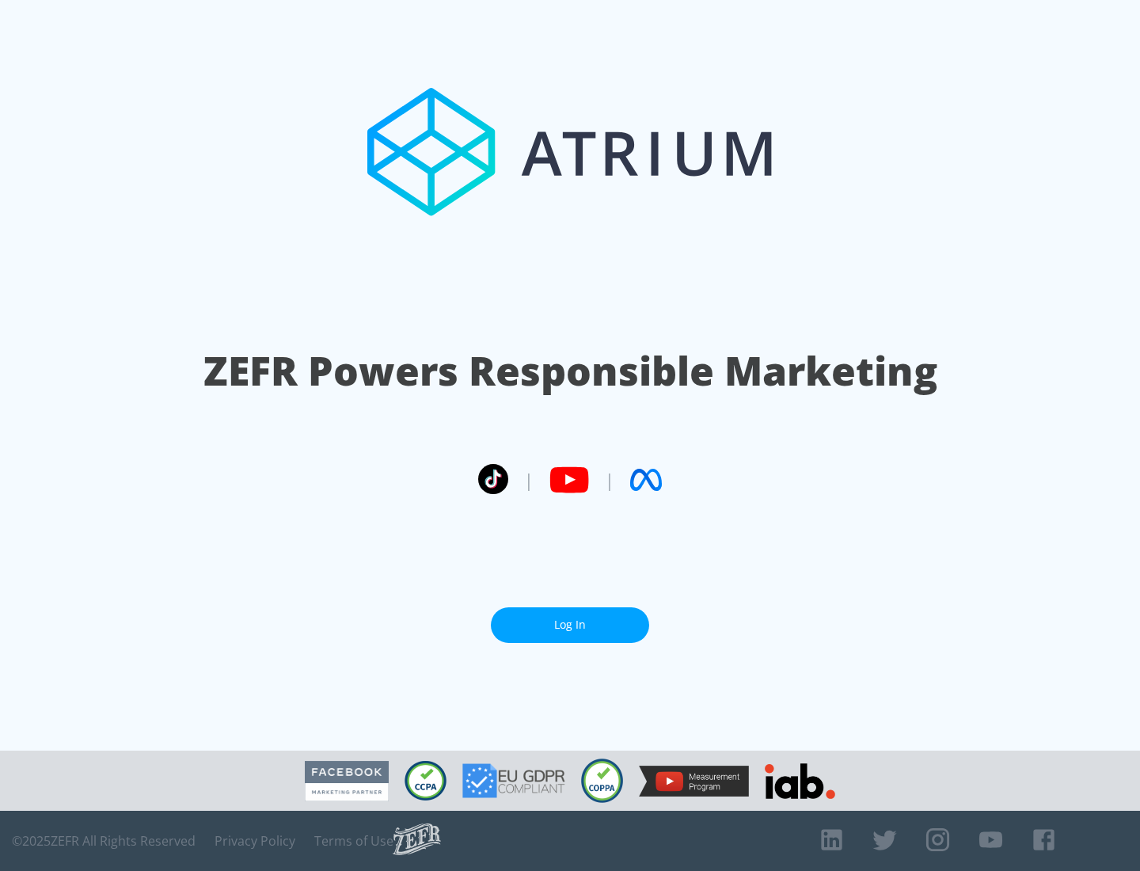 This screenshot has width=1140, height=871. What do you see at coordinates (255, 841) in the screenshot?
I see `a: Privacy Policy` at bounding box center [255, 841].